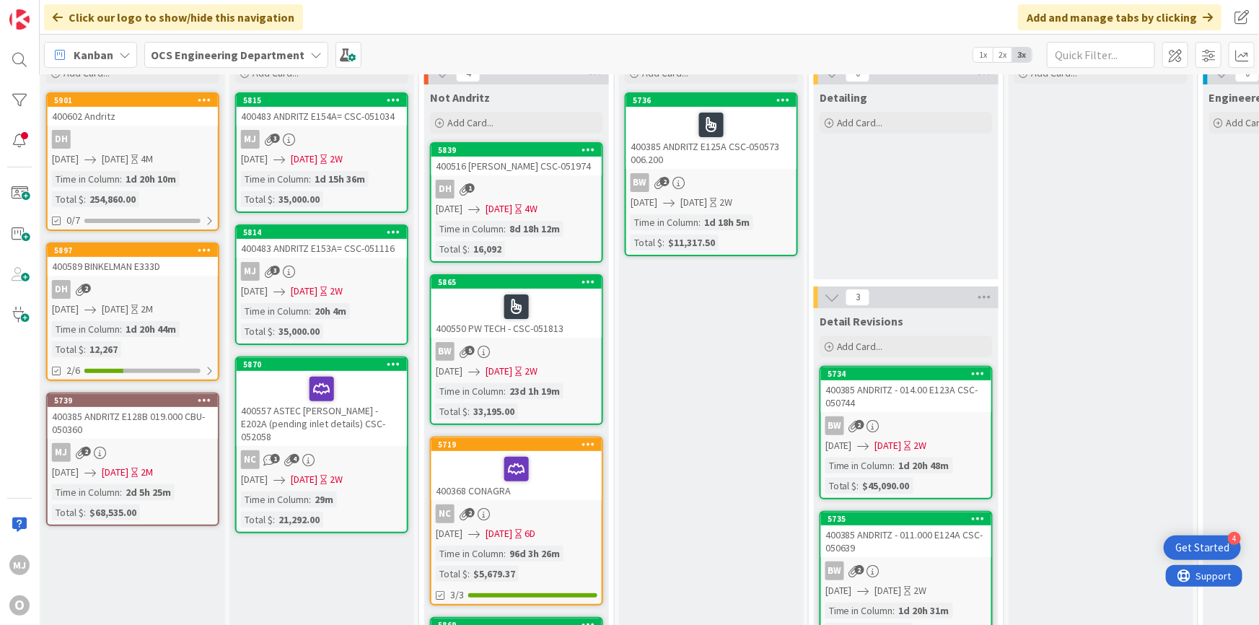 This screenshot has height=625, width=1259. I want to click on span: 2, so click(665, 181).